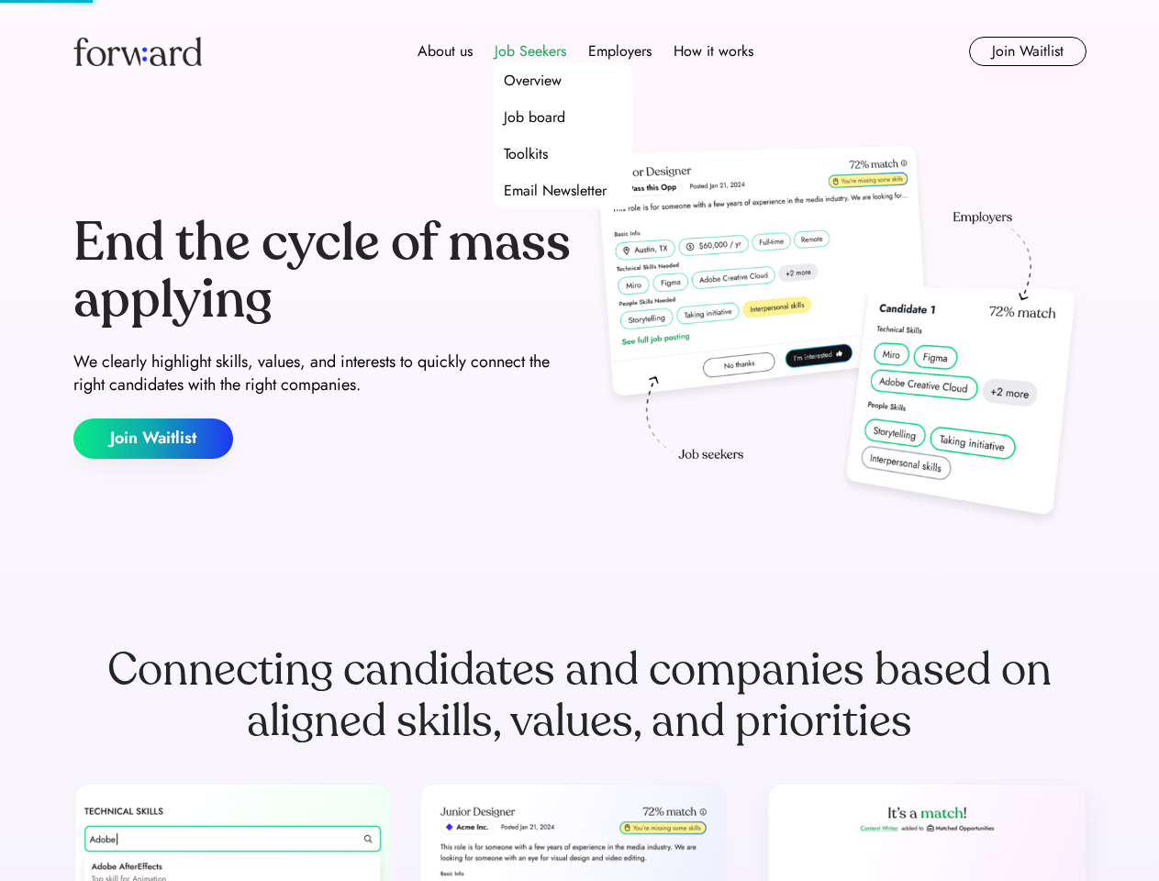 The height and width of the screenshot is (881, 1159). What do you see at coordinates (580, 696) in the screenshot?
I see `div: Connecting candidates and companies based on aligned skills, values, and priorities` at bounding box center [580, 696].